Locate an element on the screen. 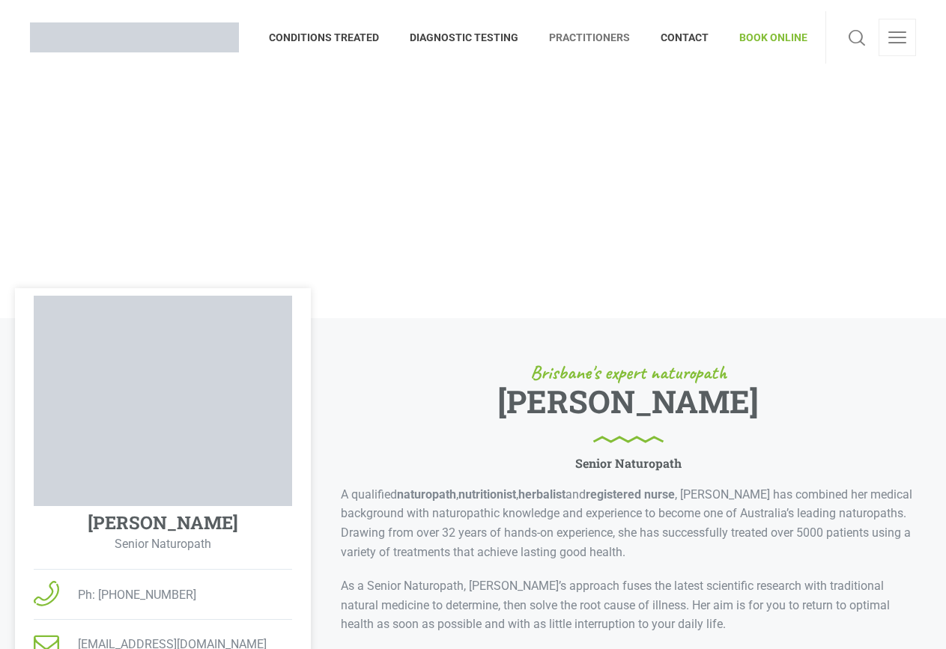 The width and height of the screenshot is (946, 649). b: naturopath is located at coordinates (426, 494).